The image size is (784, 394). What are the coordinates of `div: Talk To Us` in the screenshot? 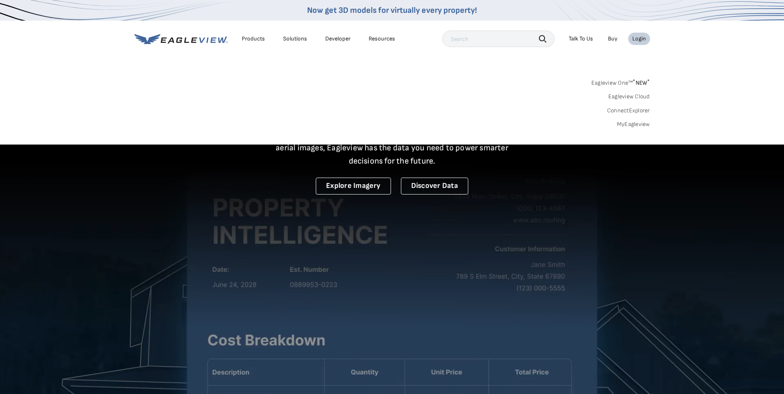 It's located at (581, 39).